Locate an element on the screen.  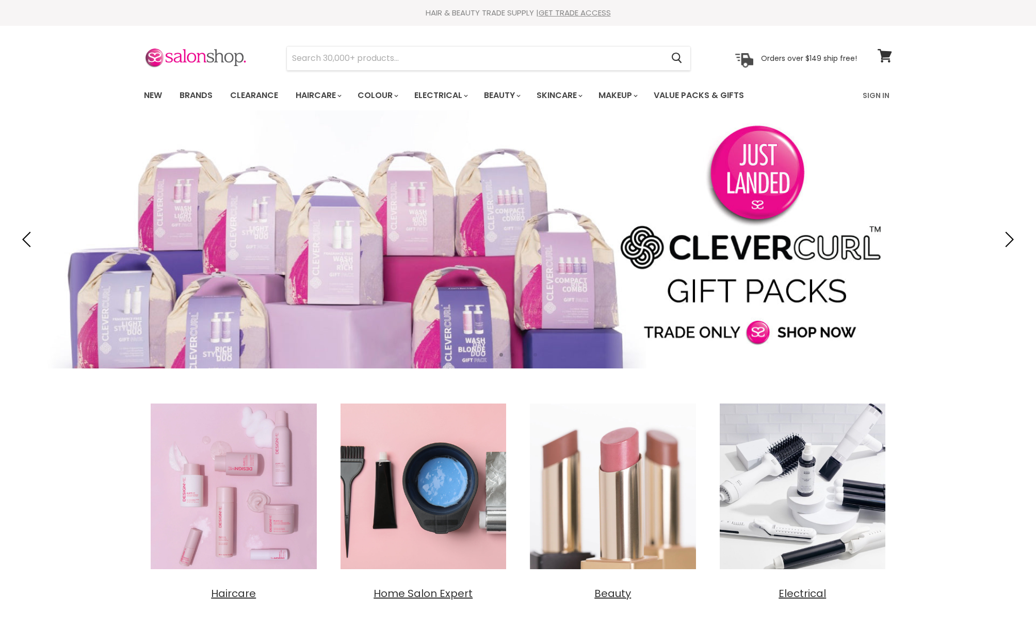
a: Beauty is located at coordinates (502, 95).